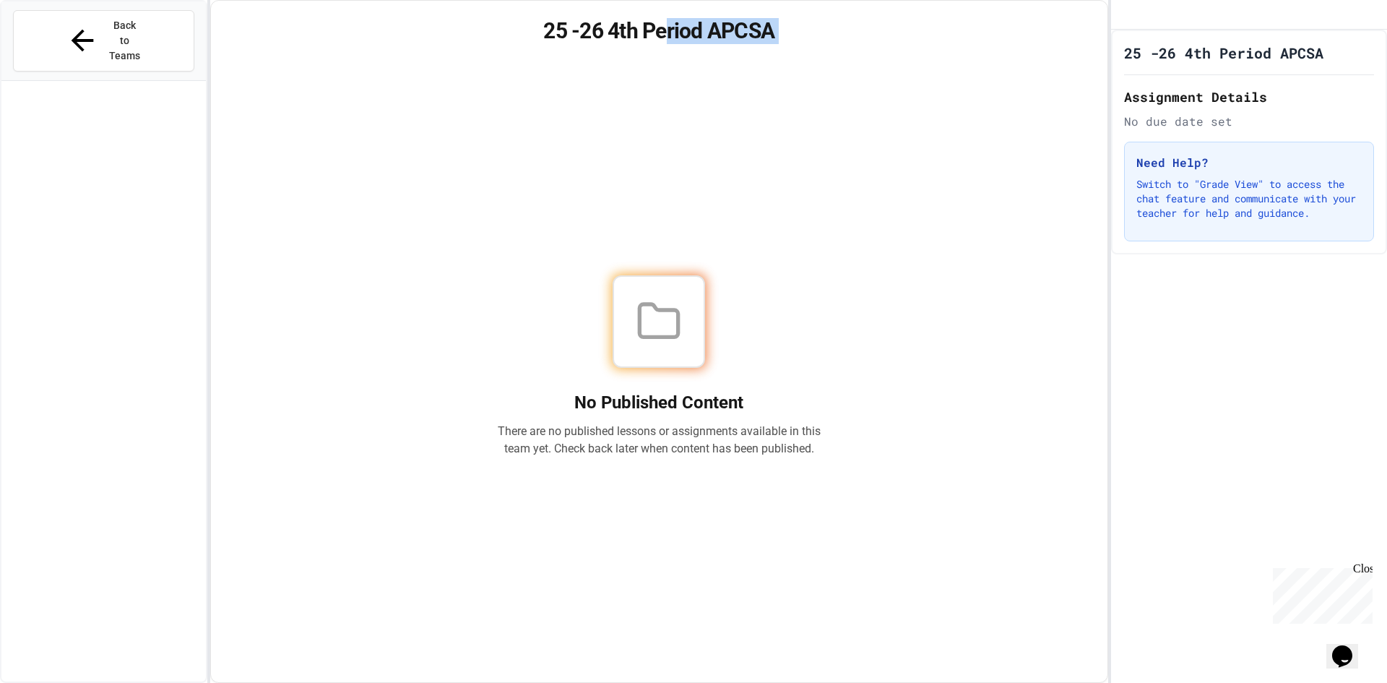  What do you see at coordinates (1249, 97) in the screenshot?
I see `h2: Assignment Details` at bounding box center [1249, 97].